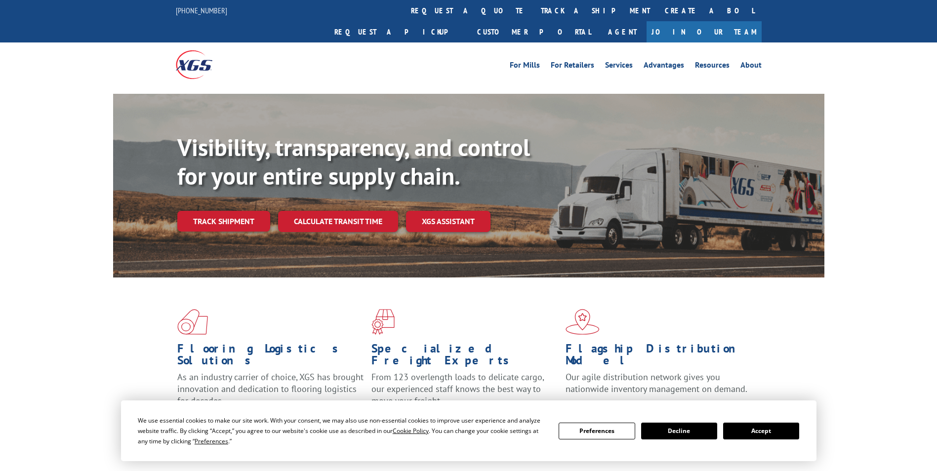 This screenshot has width=937, height=471. What do you see at coordinates (761, 431) in the screenshot?
I see `button: Accept` at bounding box center [761, 431].